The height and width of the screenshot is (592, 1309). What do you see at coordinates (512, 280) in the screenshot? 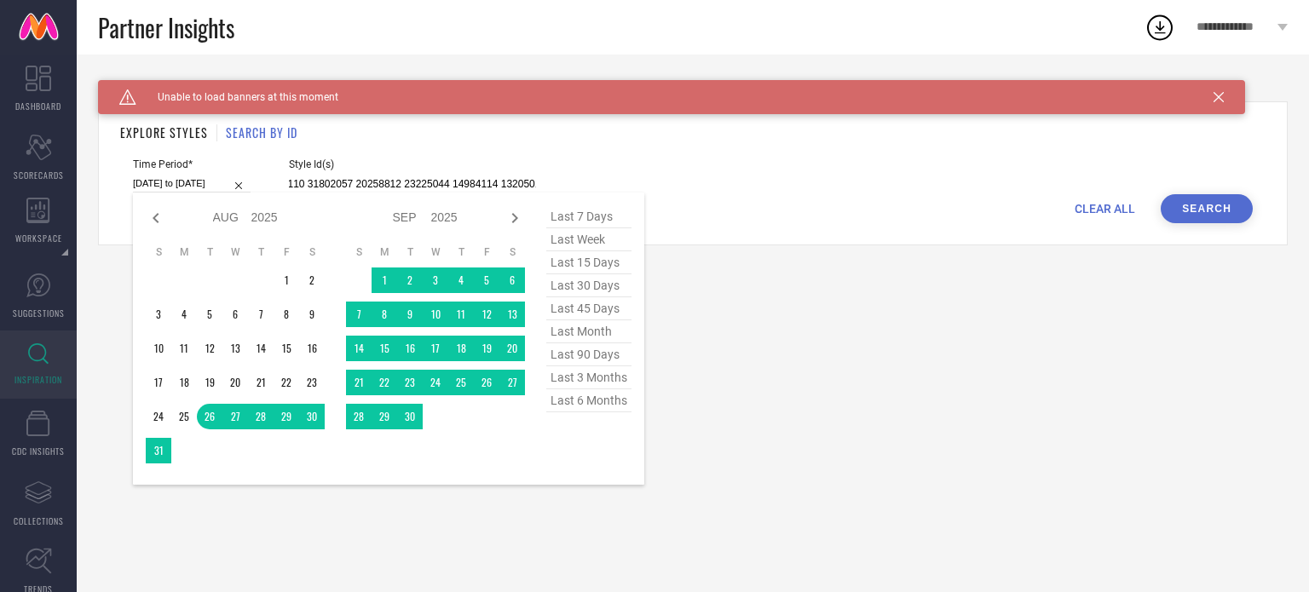
I see `td: Sat Sep 06 2025` at bounding box center [512, 280].